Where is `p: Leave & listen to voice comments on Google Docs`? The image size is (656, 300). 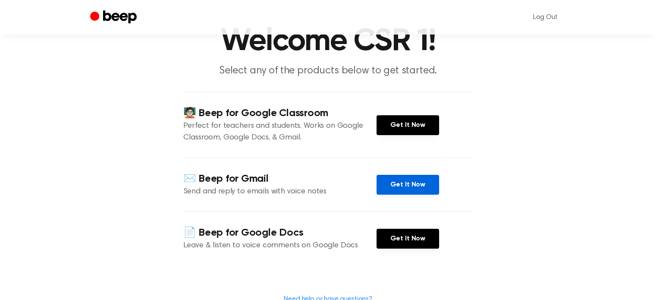
p: Leave & listen to voice comments on Google Docs is located at coordinates (280, 246).